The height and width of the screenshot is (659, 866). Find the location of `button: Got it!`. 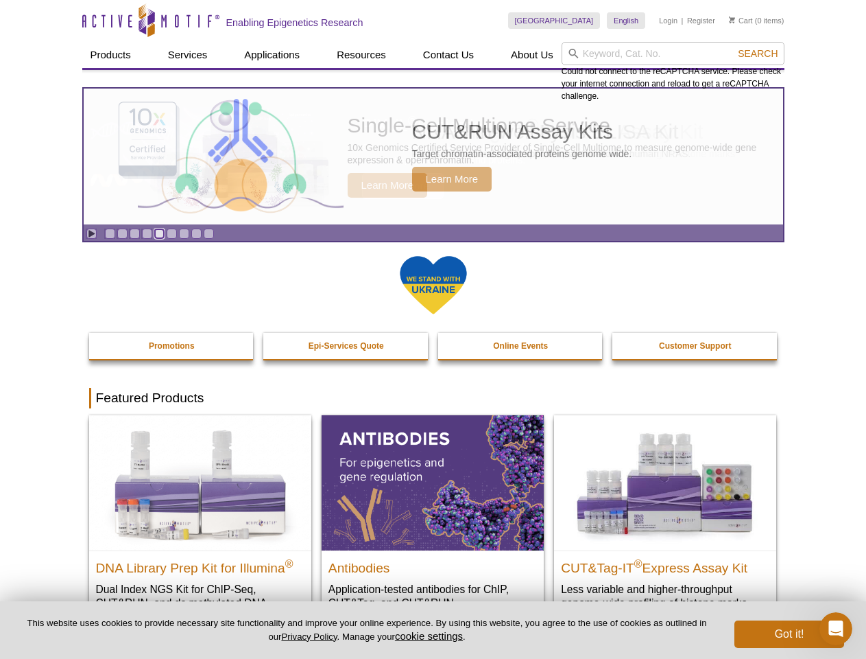

button: Got it! is located at coordinates (790, 634).